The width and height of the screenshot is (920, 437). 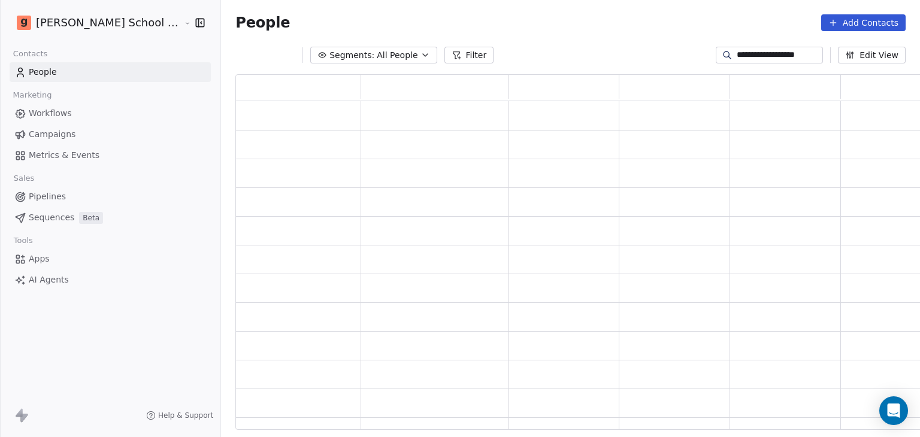 I want to click on a: Help & Support, so click(x=180, y=416).